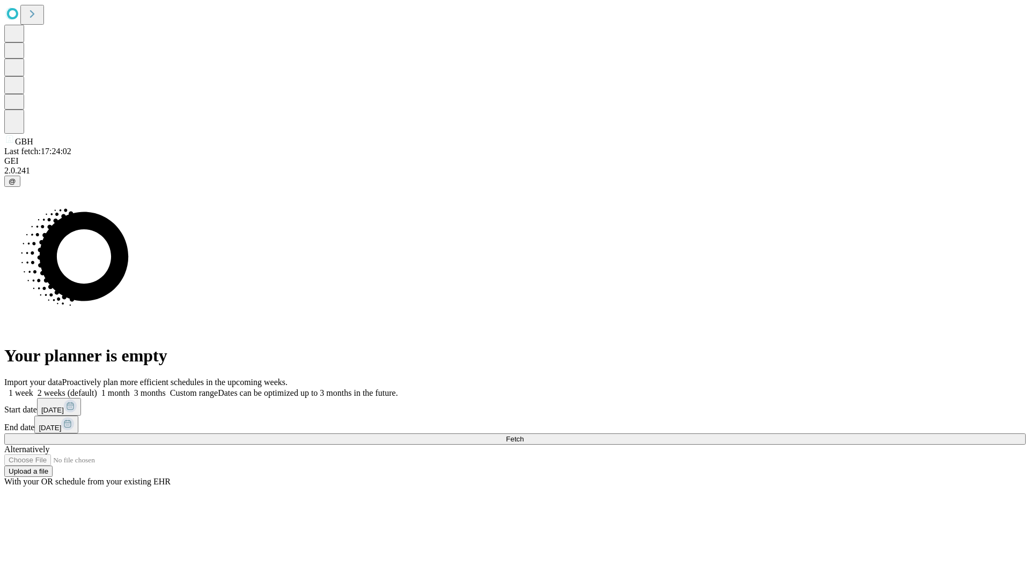  What do you see at coordinates (515, 438) in the screenshot?
I see `span: Fetch` at bounding box center [515, 438].